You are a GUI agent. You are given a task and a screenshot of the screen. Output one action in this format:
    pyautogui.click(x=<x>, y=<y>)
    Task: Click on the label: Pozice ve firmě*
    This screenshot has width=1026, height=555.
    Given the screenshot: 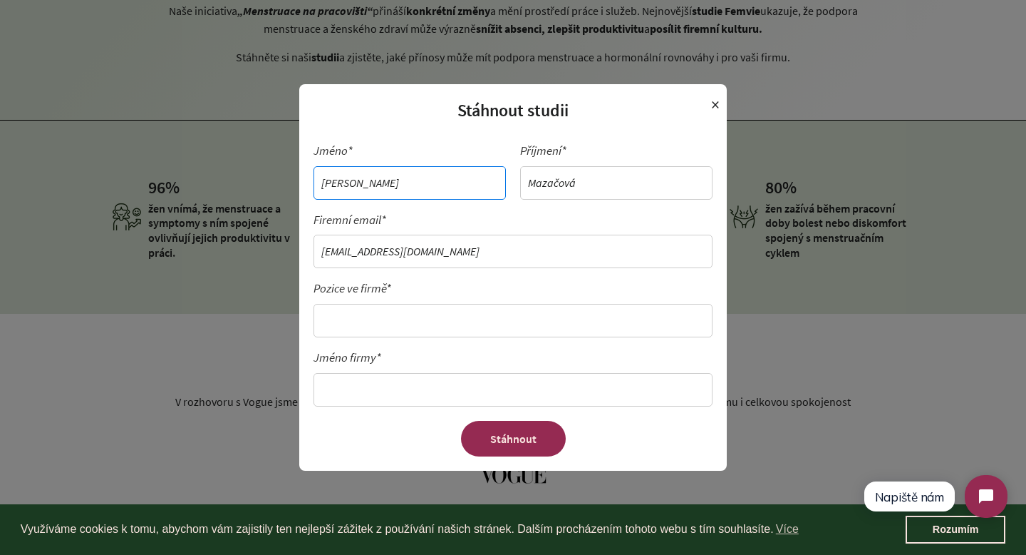 What is the action you would take?
    pyautogui.click(x=513, y=288)
    